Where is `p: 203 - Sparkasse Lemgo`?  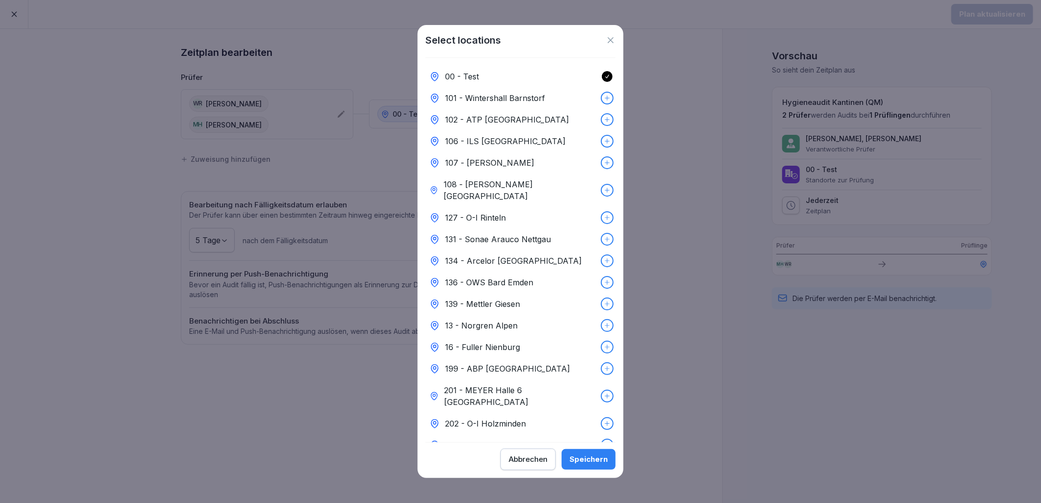
p: 203 - Sparkasse Lemgo is located at coordinates (489, 445).